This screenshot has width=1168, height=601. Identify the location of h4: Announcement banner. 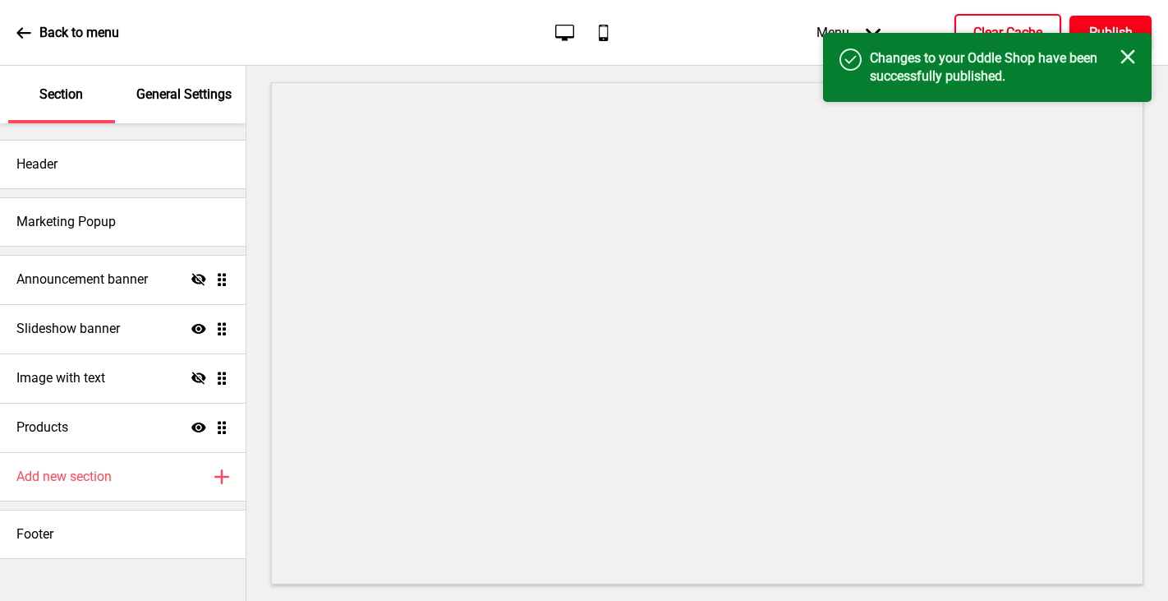
(82, 279).